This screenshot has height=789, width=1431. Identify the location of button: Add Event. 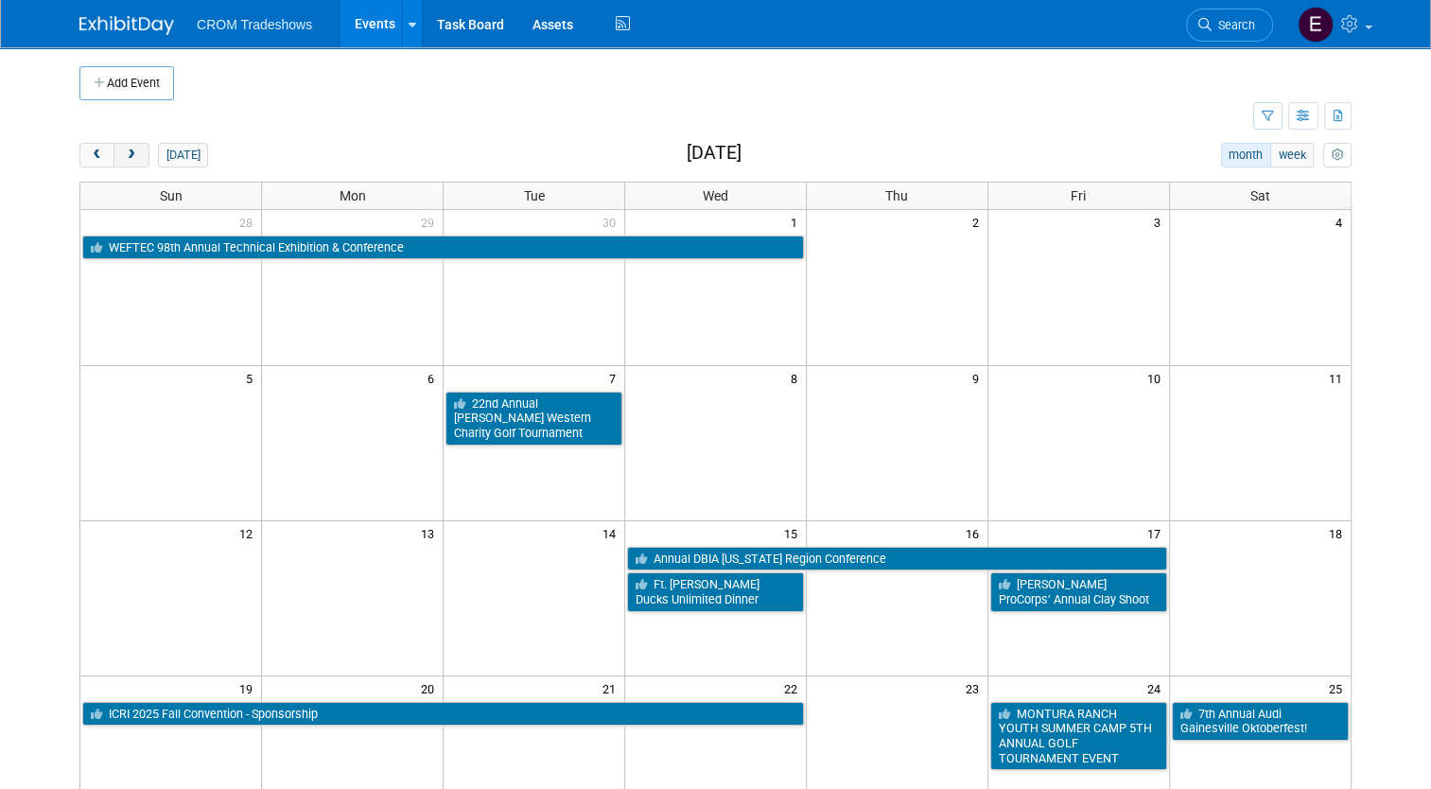
(127, 83).